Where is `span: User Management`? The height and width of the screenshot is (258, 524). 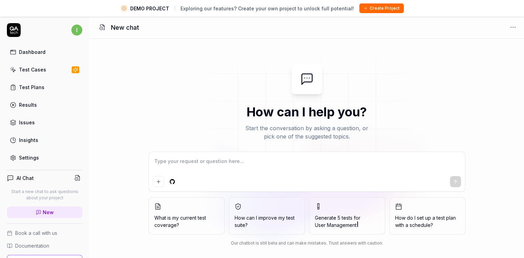 span: User Management is located at coordinates (336, 224).